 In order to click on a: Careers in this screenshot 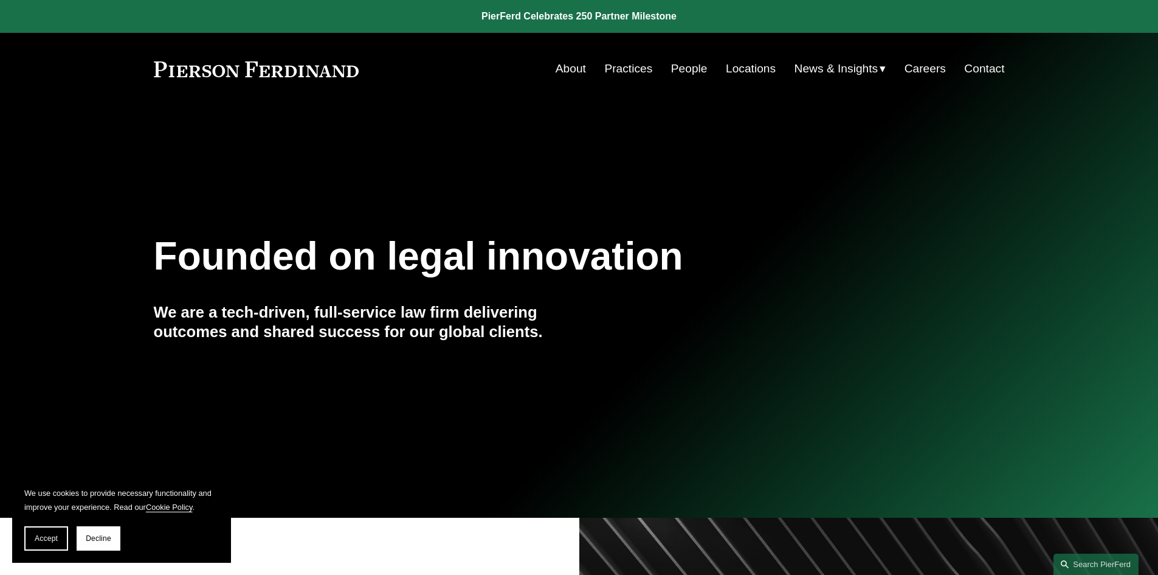, I will do `click(926, 69)`.